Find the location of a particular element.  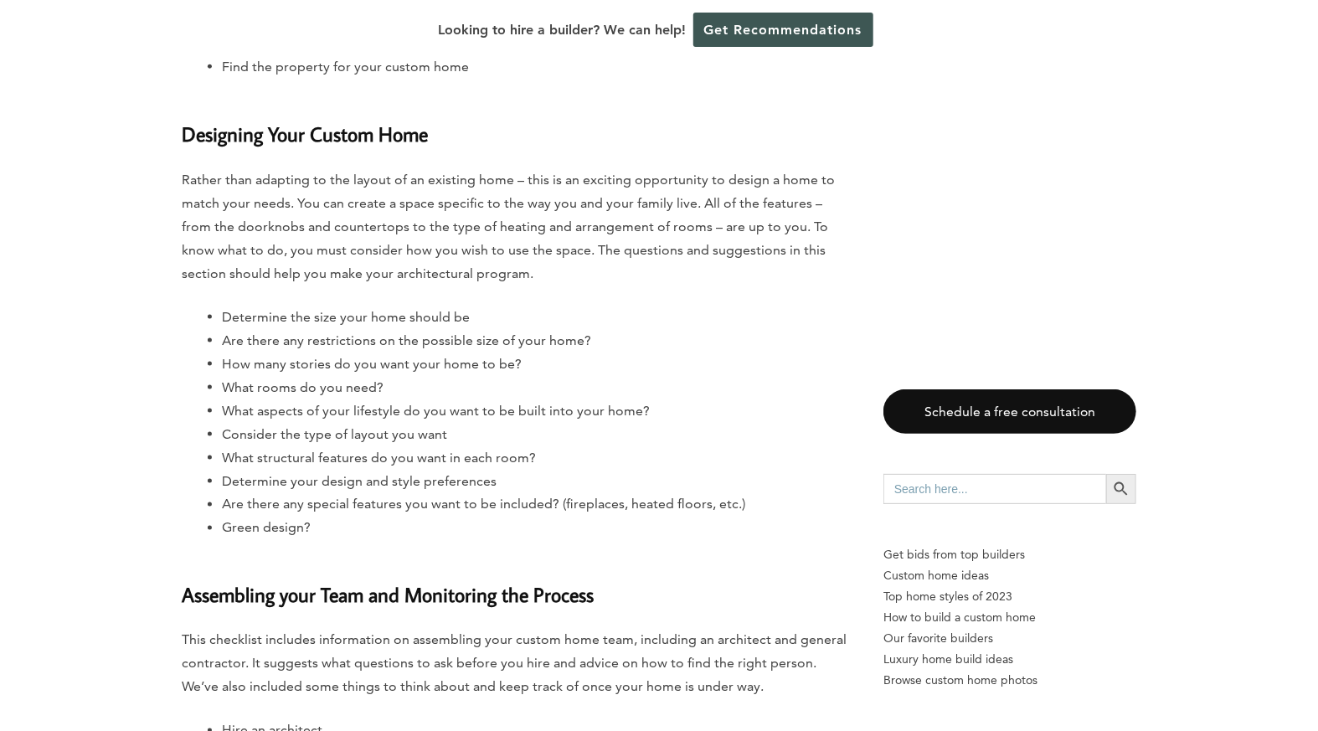

p: Luxury home build ideas is located at coordinates (1010, 659).